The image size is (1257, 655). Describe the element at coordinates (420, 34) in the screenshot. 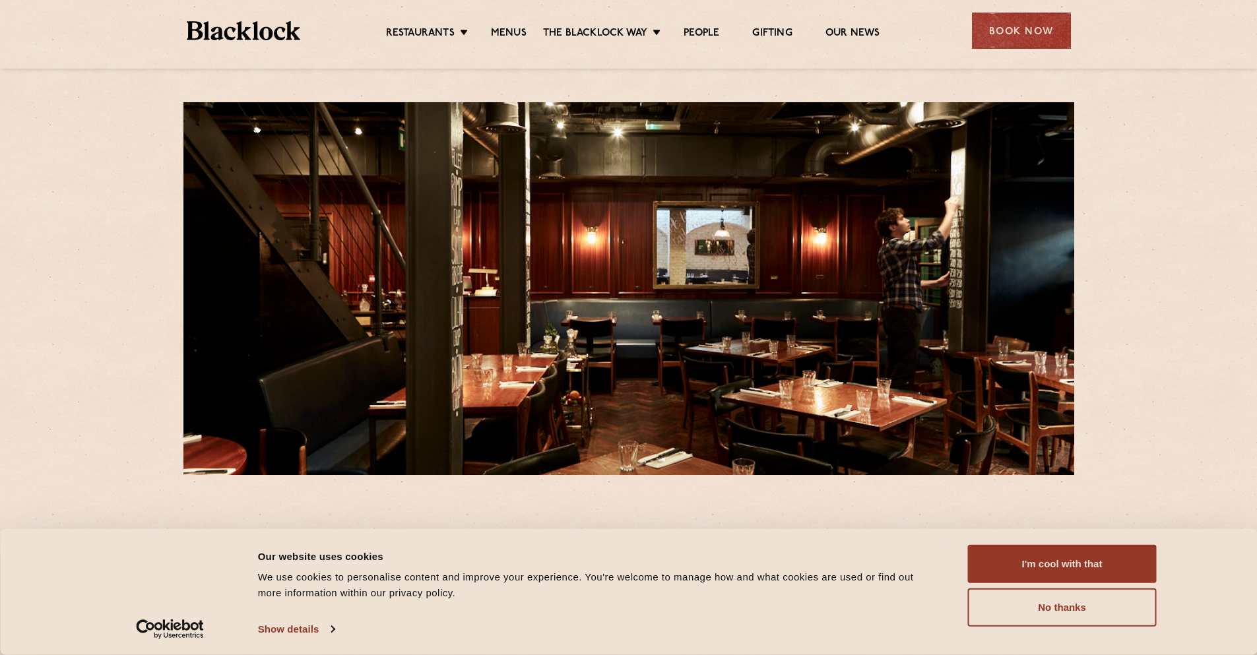

I see `a: Restaurants` at that location.